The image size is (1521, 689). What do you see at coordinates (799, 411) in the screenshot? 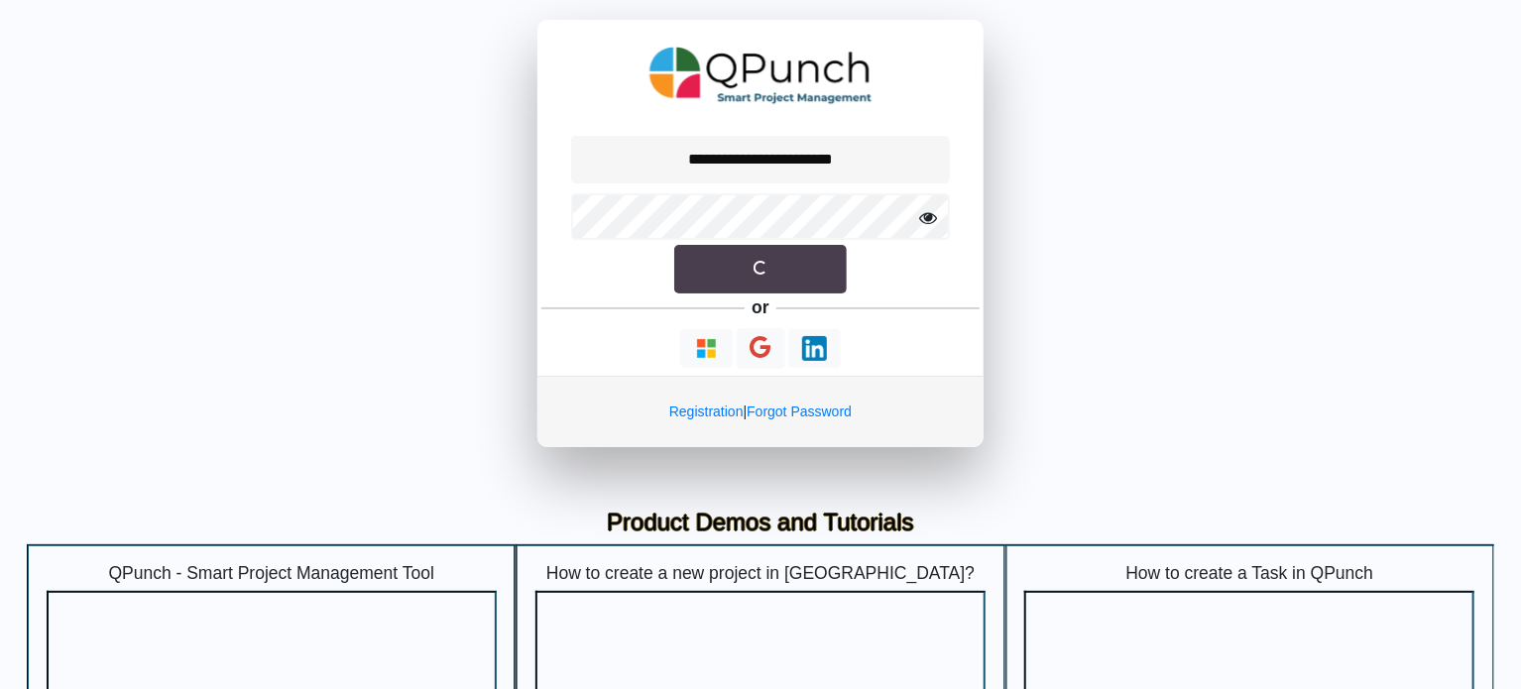
I see `a: Forgot Password` at bounding box center [799, 411].